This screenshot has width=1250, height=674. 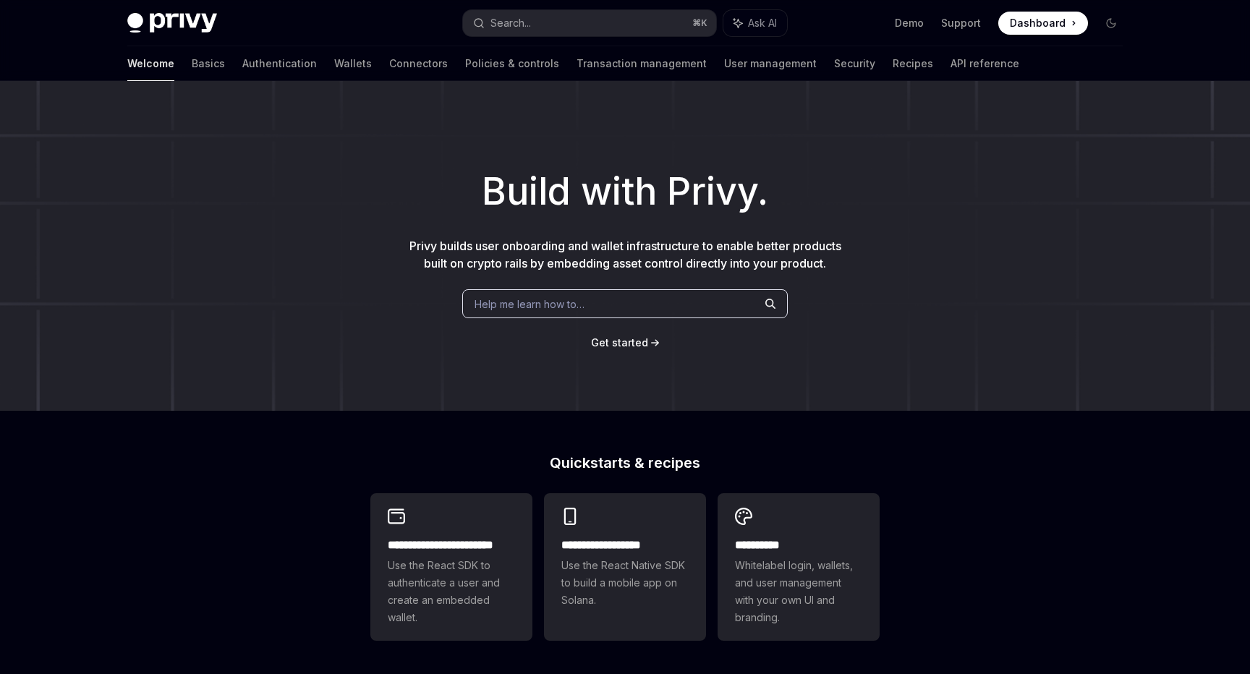 I want to click on a: Demo, so click(x=909, y=23).